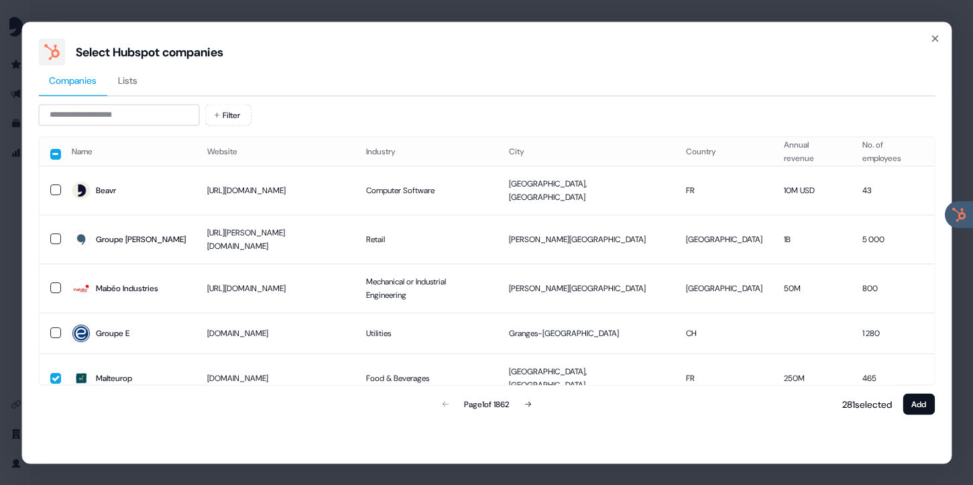 The image size is (973, 485). What do you see at coordinates (112, 333) in the screenshot?
I see `div: Groupe E` at bounding box center [112, 333].